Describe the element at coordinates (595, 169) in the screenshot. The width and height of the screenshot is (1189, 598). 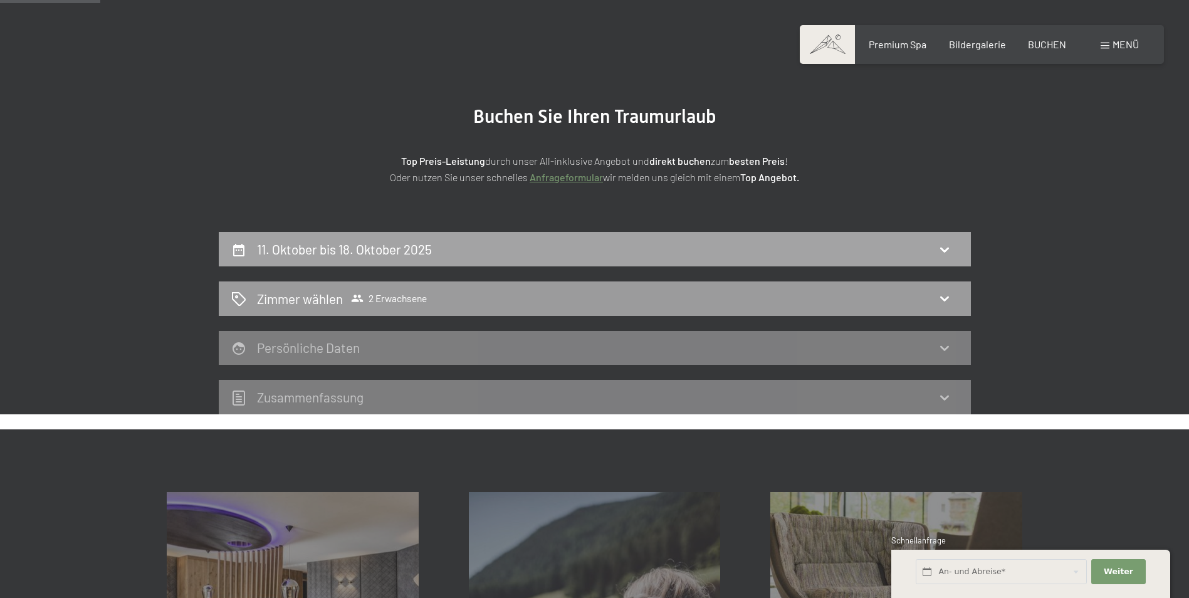
I see `p: durch unser All-inklusive Angebot und zum ! Oder nutzen Sie unser schnelles wir melden uns gleich...` at that location.